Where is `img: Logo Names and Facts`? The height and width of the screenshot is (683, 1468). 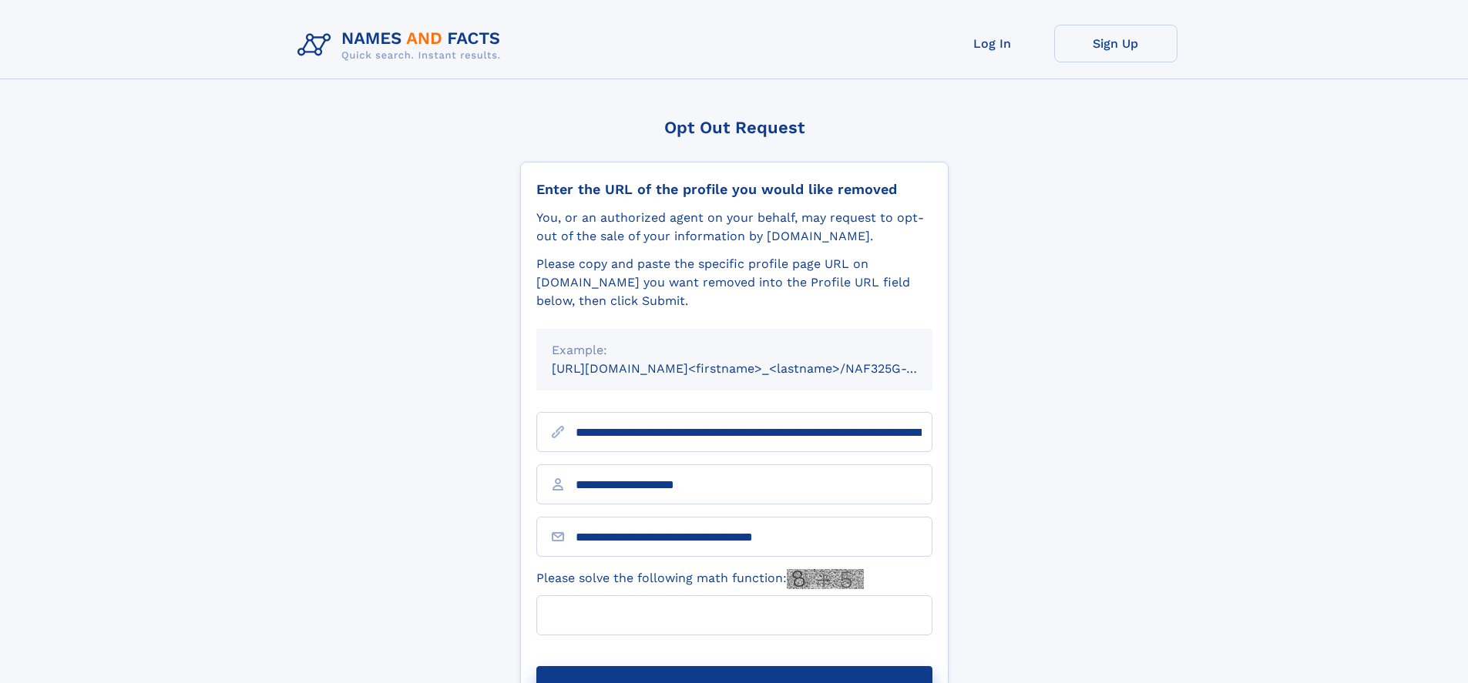 img: Logo Names and Facts is located at coordinates (402, 45).